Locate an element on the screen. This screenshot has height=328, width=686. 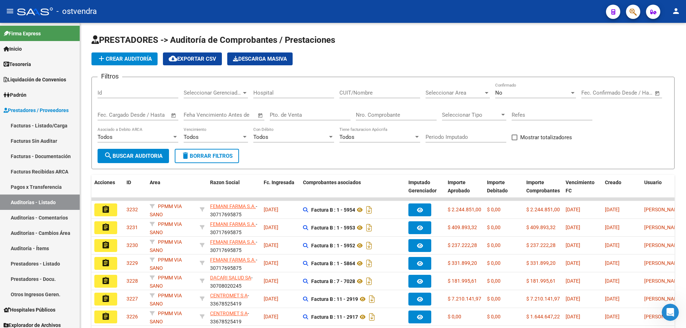
span: Fc. Ingresada is located at coordinates (279, 182).